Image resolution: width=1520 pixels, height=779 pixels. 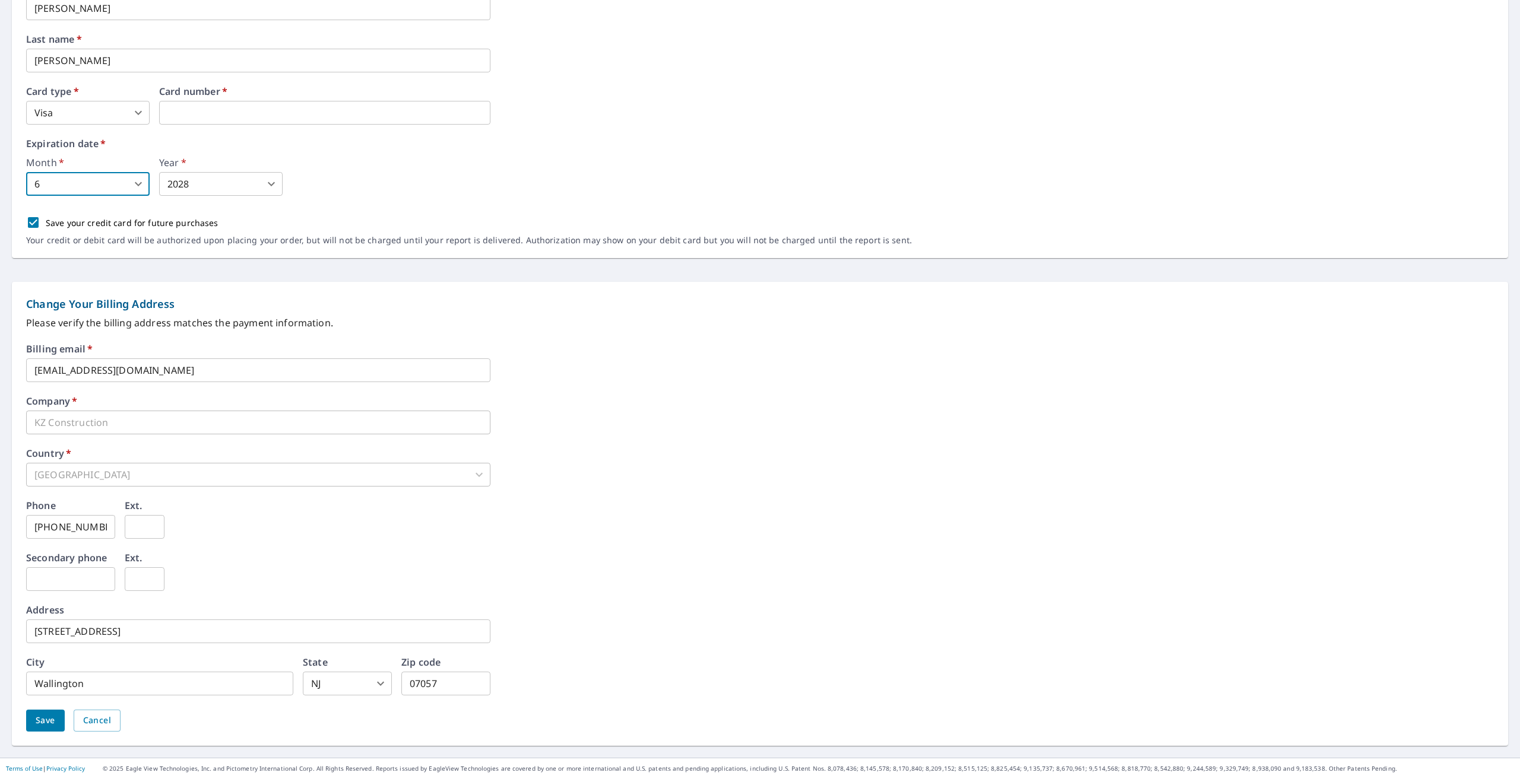 I want to click on span: Save, so click(x=45, y=721).